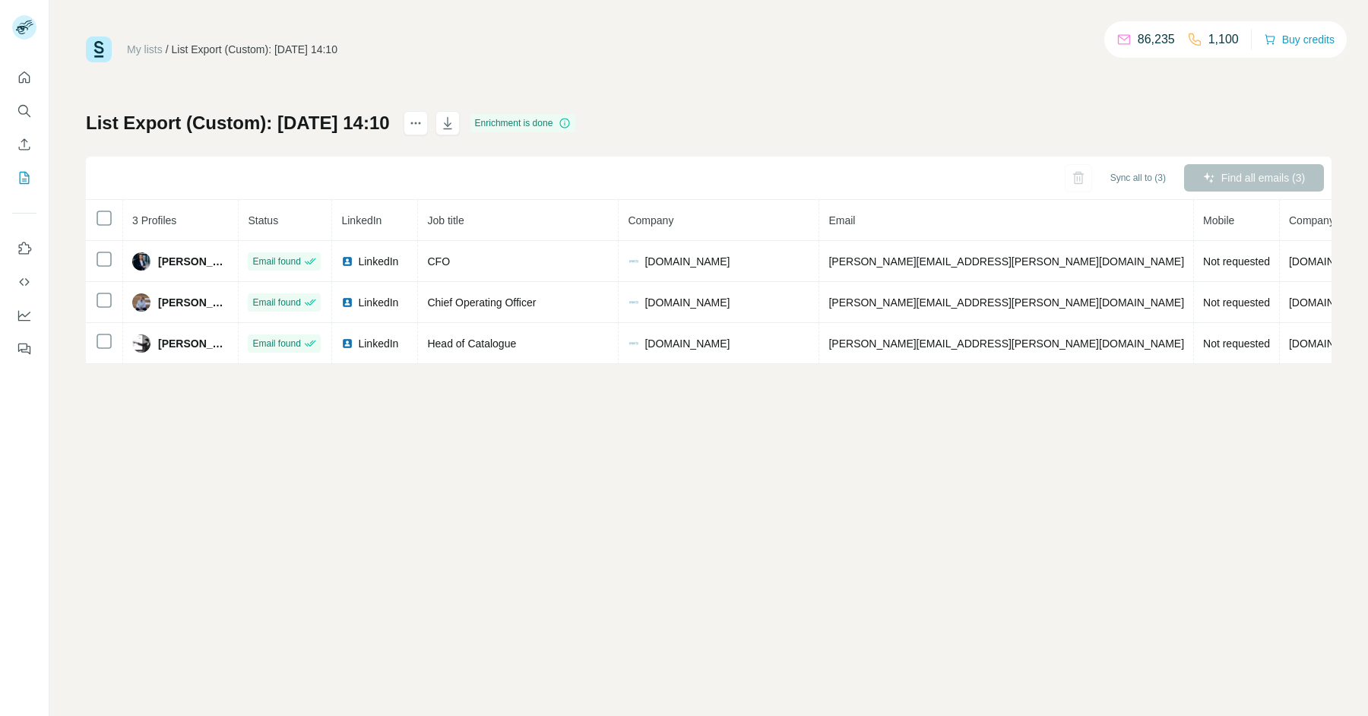  What do you see at coordinates (144, 49) in the screenshot?
I see `a: My lists` at bounding box center [144, 49].